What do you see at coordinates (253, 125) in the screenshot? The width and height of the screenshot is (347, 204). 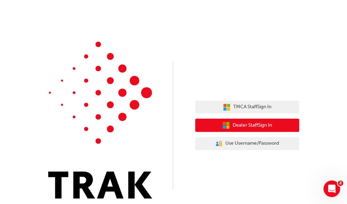 I see `span: Dealer Staff Sign In` at bounding box center [253, 125].